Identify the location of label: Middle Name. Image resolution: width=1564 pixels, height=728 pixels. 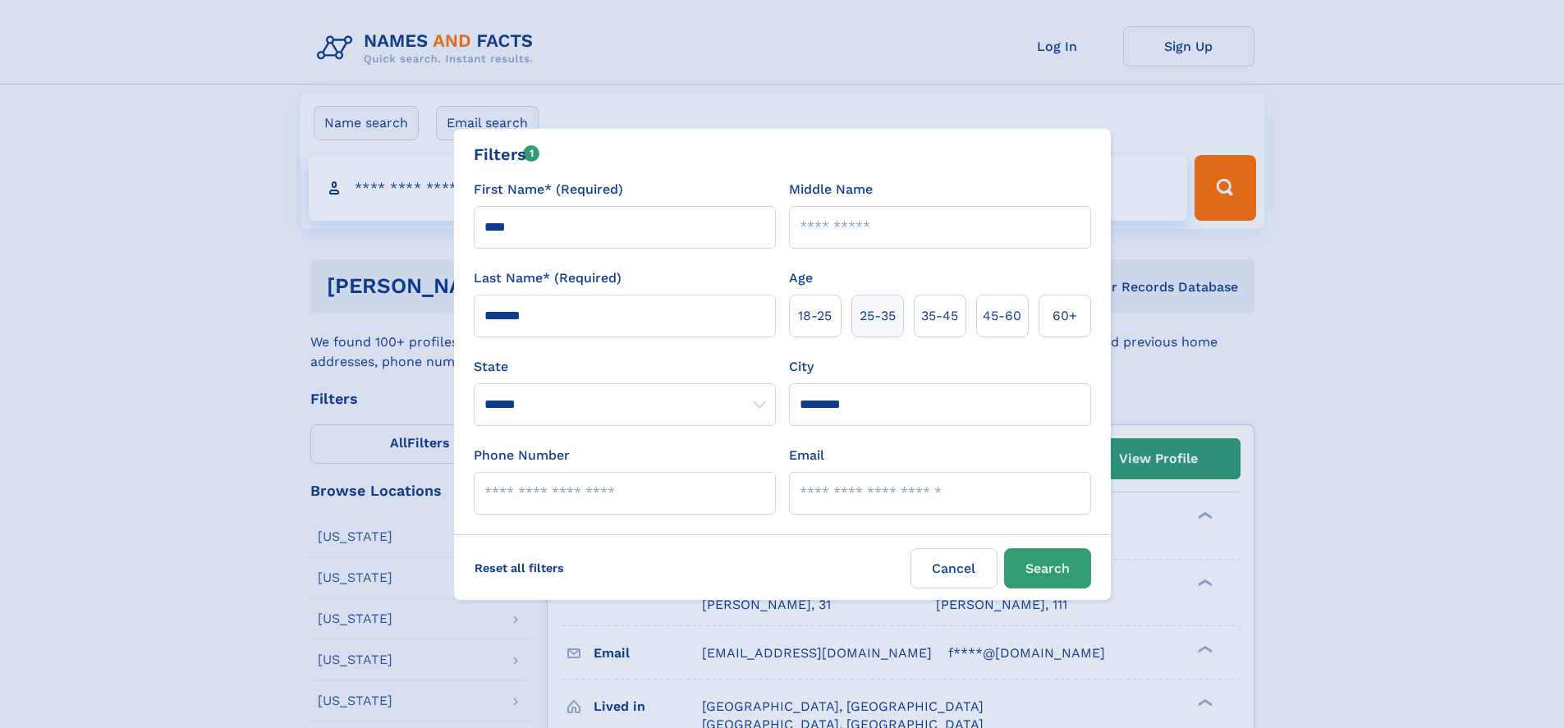
(831, 190).